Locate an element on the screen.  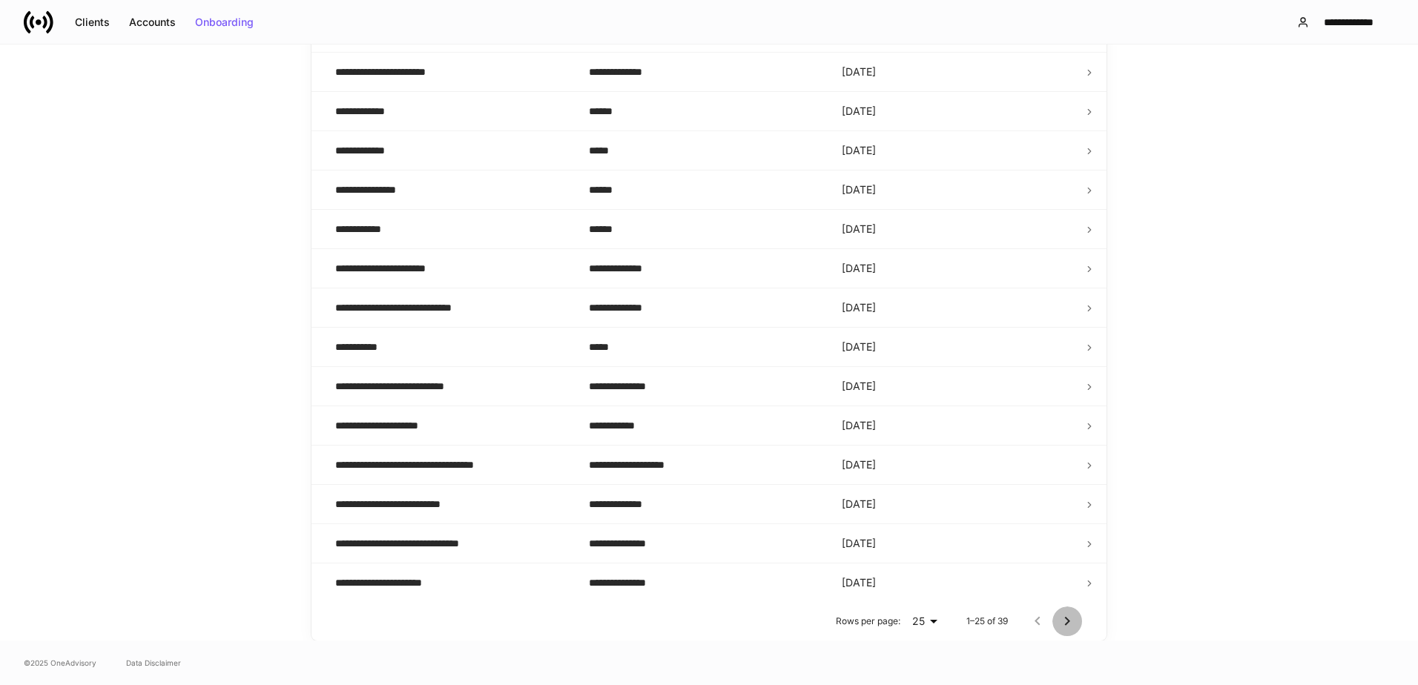
div: Onboarding is located at coordinates (224, 22).